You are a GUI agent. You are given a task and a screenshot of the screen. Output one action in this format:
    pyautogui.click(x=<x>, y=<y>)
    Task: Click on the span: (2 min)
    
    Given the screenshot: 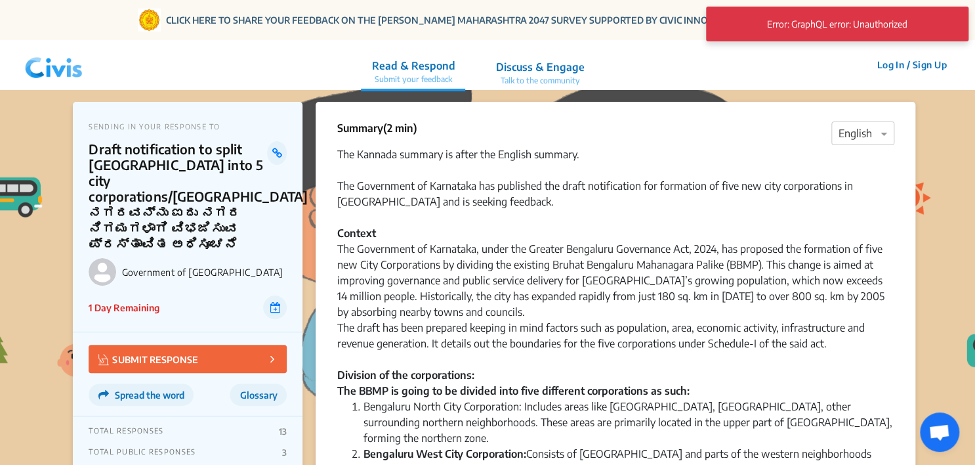 What is the action you would take?
    pyautogui.click(x=400, y=128)
    